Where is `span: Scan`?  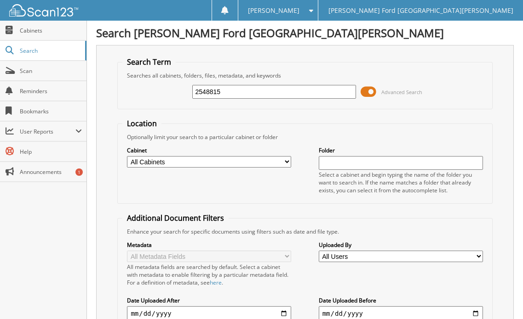
span: Scan is located at coordinates (51, 71).